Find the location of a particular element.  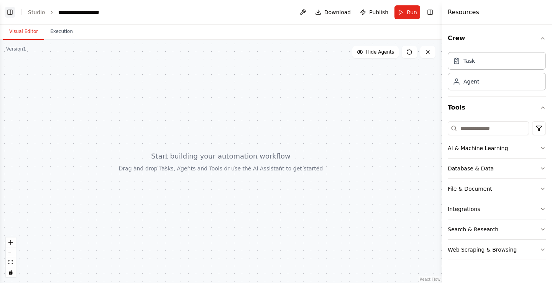

button: Search & Research is located at coordinates (497, 230).